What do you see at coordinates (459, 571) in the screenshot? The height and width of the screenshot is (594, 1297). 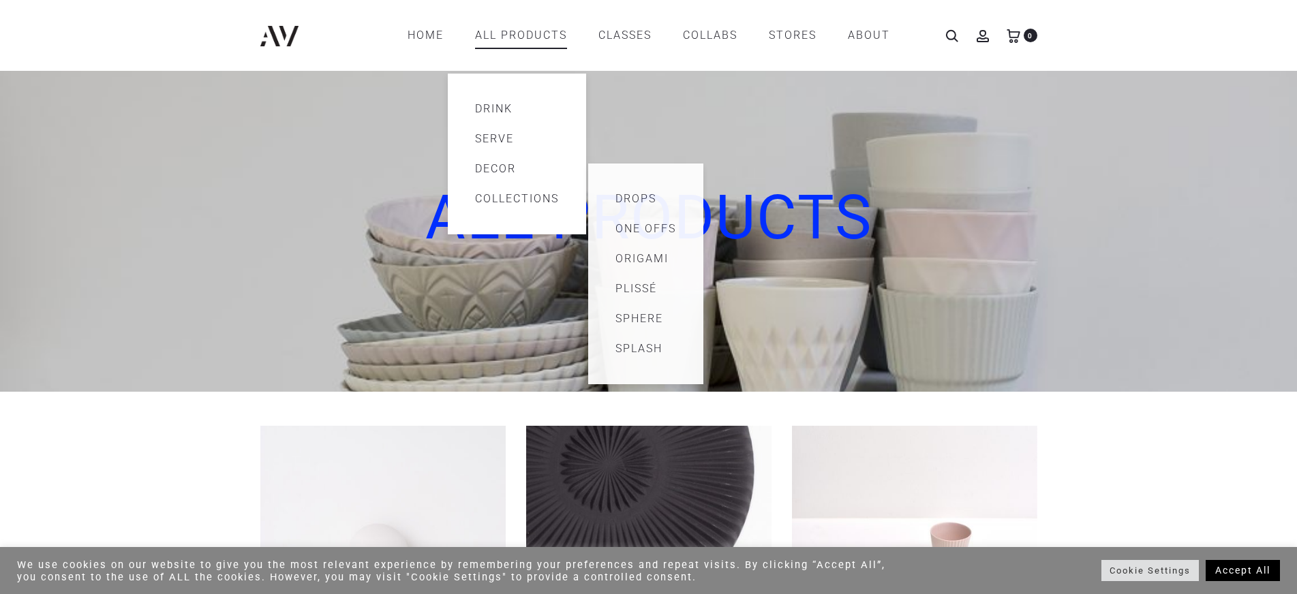 I see `div: We use cookies on our website to give you the most relevant experience by remembering your prefer...` at bounding box center [459, 571].